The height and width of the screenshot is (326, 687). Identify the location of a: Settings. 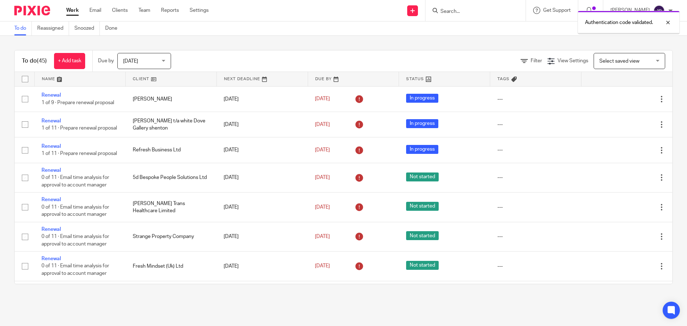
(199, 10).